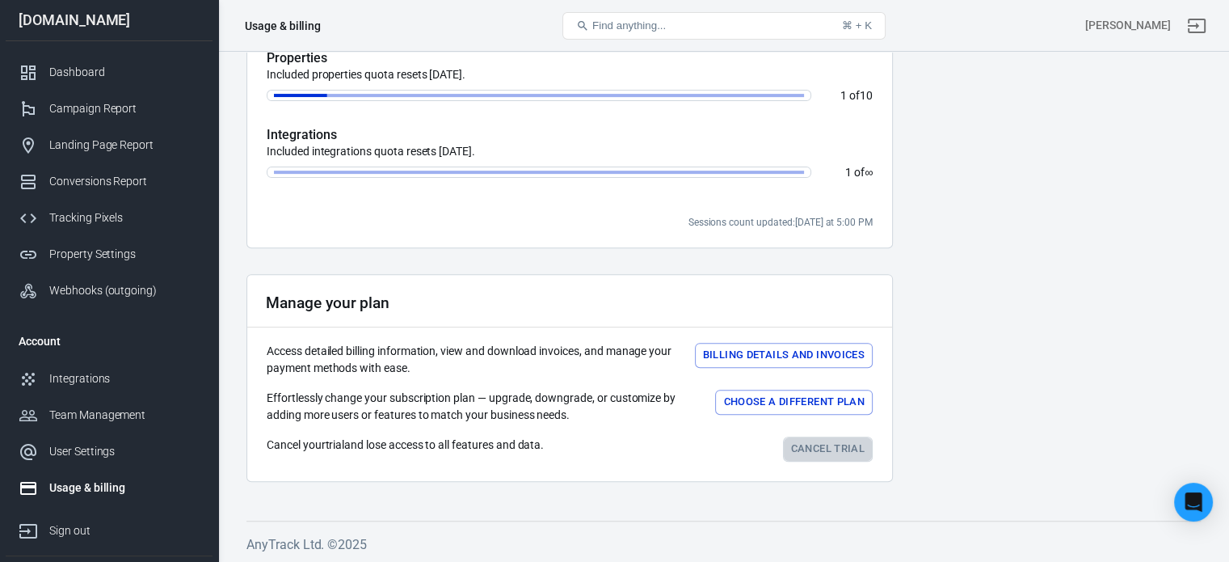  Describe the element at coordinates (124, 181) in the screenshot. I see `div: Conversions Report` at that location.